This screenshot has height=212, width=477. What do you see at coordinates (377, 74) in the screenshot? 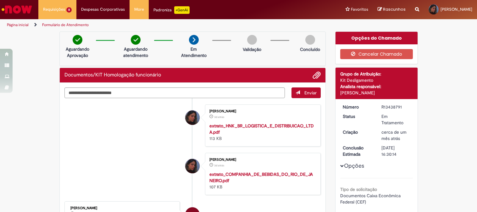
I see `div: Grupo de Atribuição:` at bounding box center [377, 74].